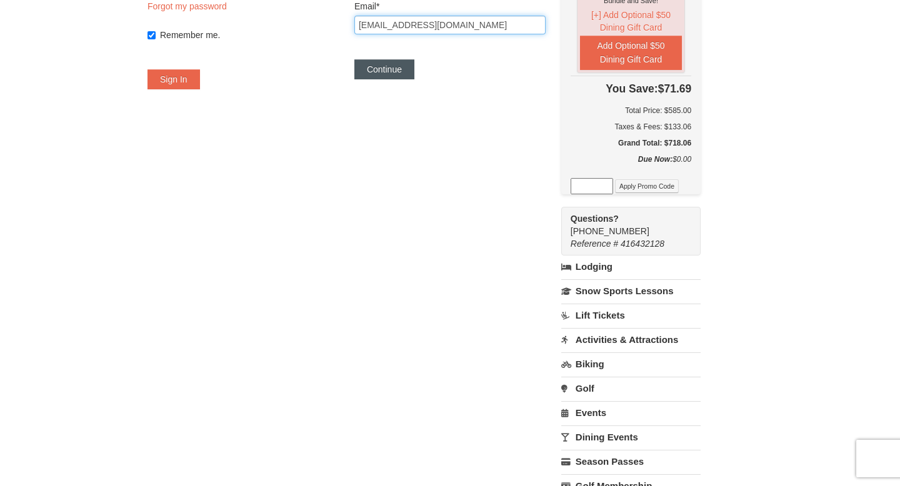 The height and width of the screenshot is (486, 900). I want to click on button: Sign In, so click(174, 79).